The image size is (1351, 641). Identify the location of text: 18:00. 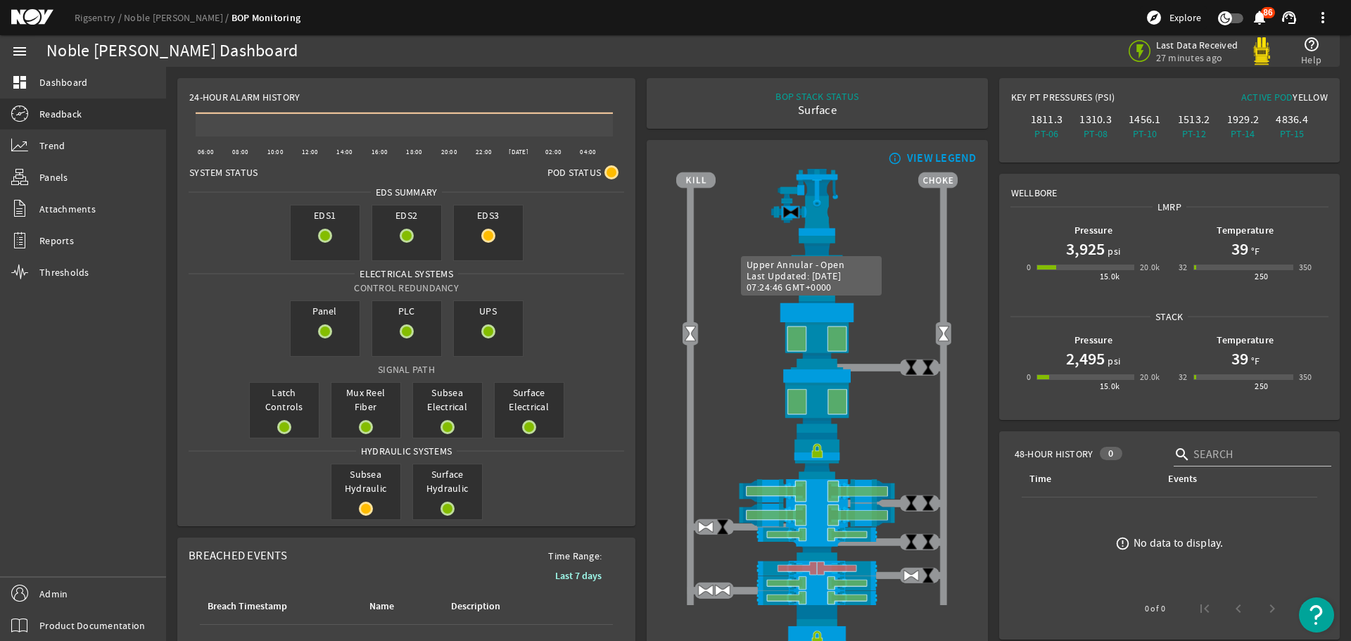
(414, 152).